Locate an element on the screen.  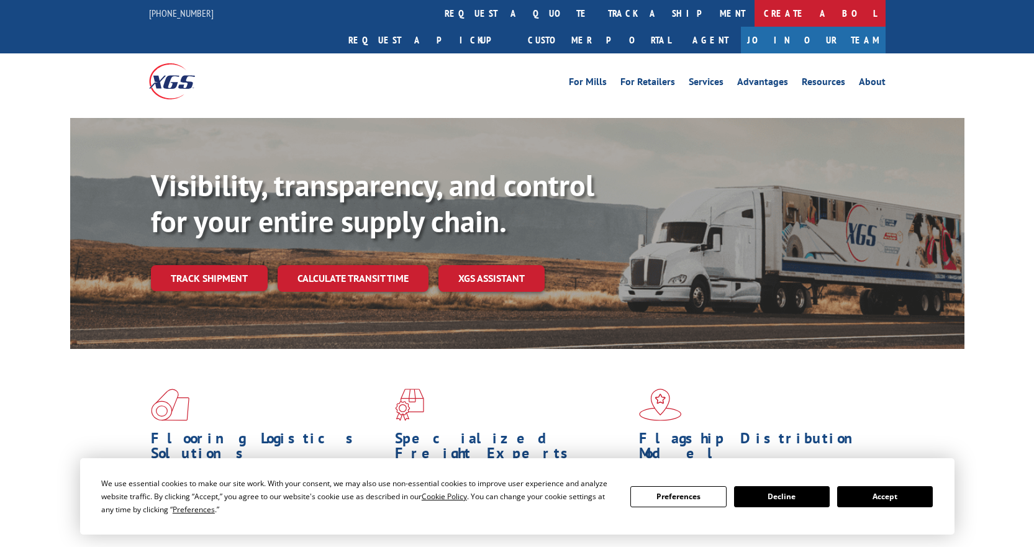
span: Cookie Policy is located at coordinates (444, 496).